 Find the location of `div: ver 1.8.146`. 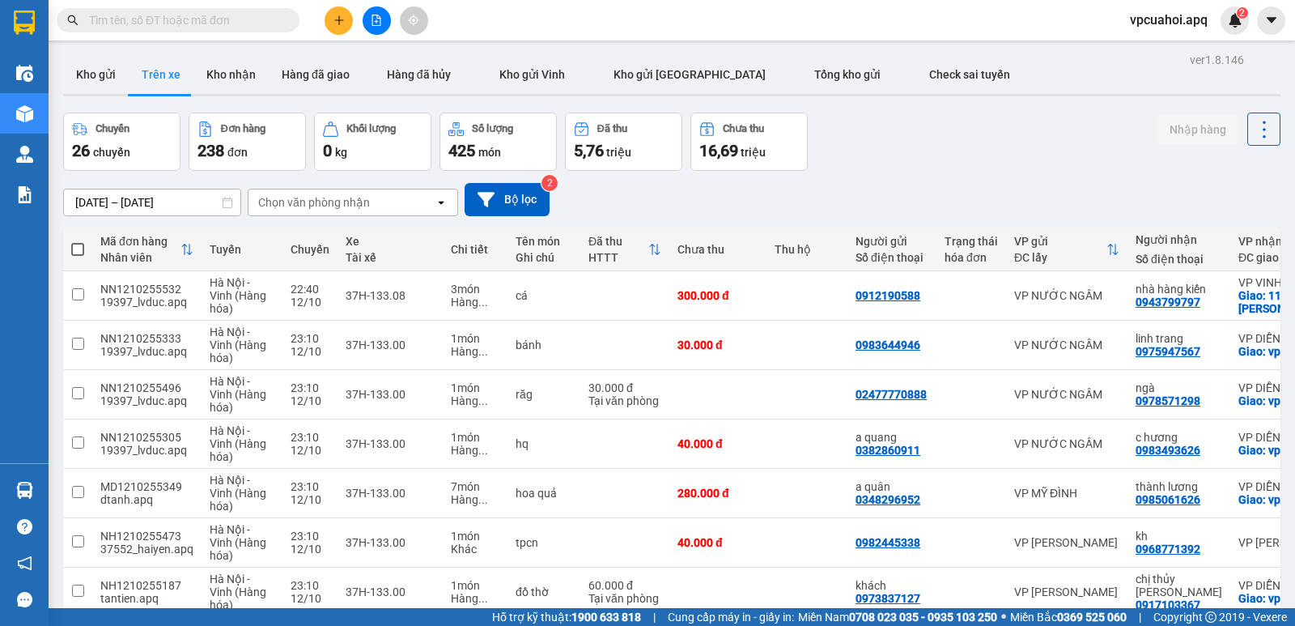

div: ver 1.8.146 is located at coordinates (1216, 60).